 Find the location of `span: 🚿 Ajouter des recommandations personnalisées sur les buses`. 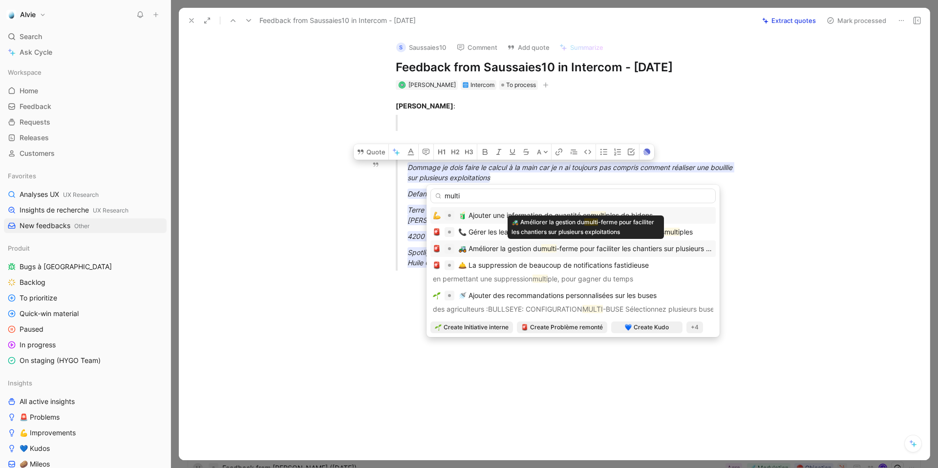

span: 🚿 Ajouter des recommandations personnalisées sur les buses is located at coordinates (557, 295).